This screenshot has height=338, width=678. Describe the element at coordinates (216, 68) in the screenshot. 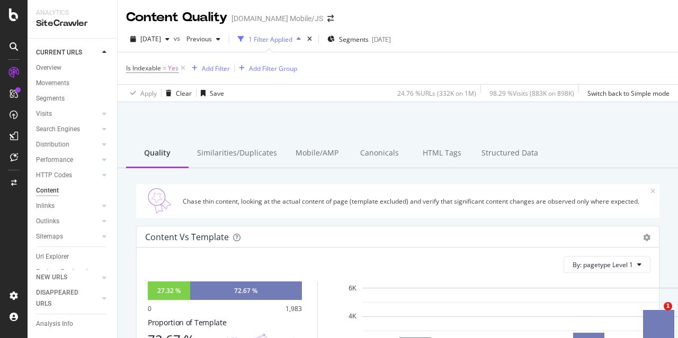

I see `div: Add Filter` at that location.